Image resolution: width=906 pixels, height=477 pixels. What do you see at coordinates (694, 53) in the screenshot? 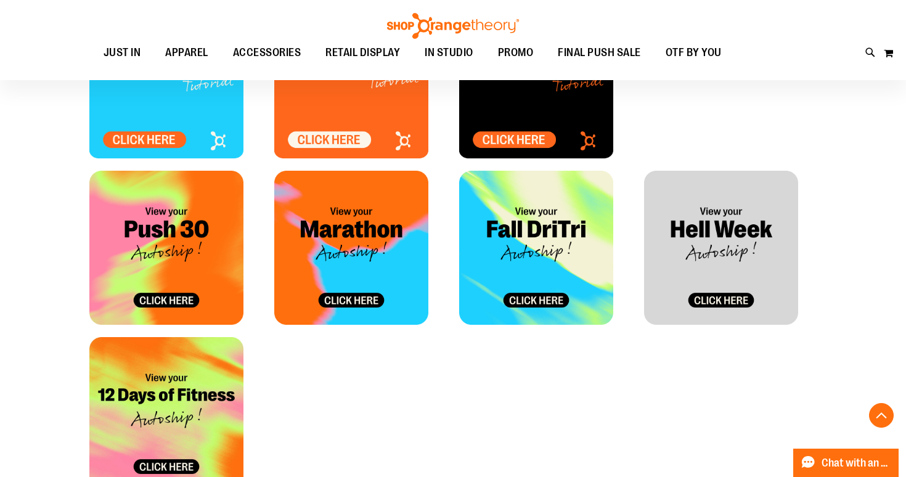
I see `a: OTF BY YOU` at bounding box center [694, 53].